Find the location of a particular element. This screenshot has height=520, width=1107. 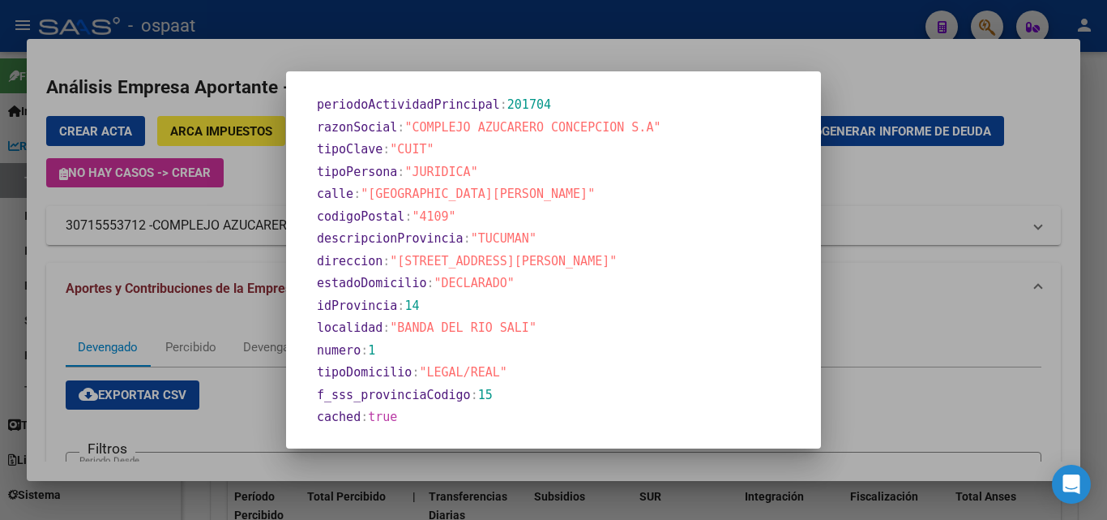

span: "COMPLEJO AZUCARERO CONCEPCION S.A" is located at coordinates (533, 127).